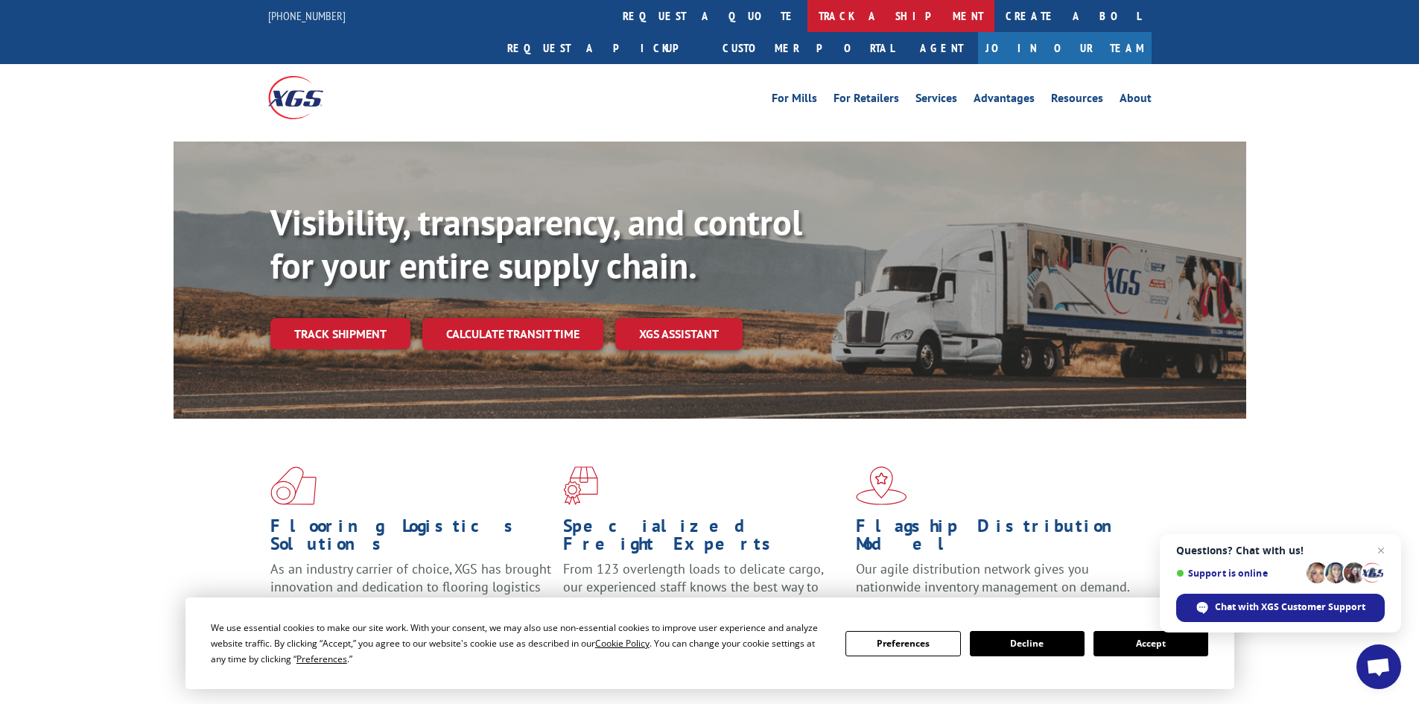 Image resolution: width=1419 pixels, height=704 pixels. What do you see at coordinates (996, 538) in the screenshot?
I see `h1: Flagship Distribution Model` at bounding box center [996, 538].